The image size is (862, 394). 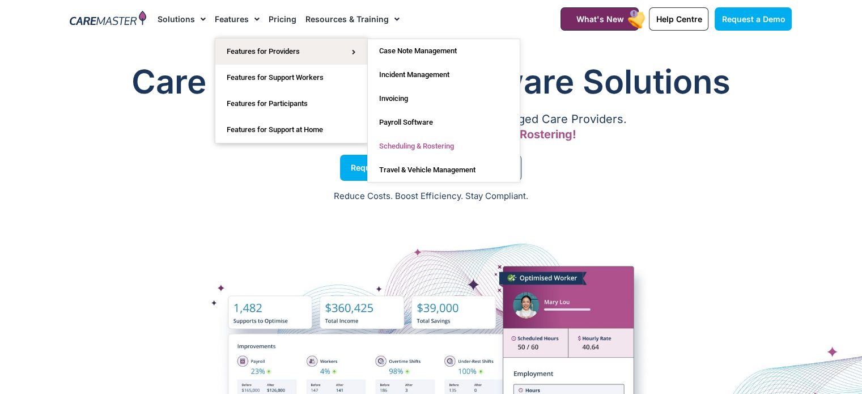 What do you see at coordinates (444, 99) in the screenshot?
I see `a: Invoicing` at bounding box center [444, 99].